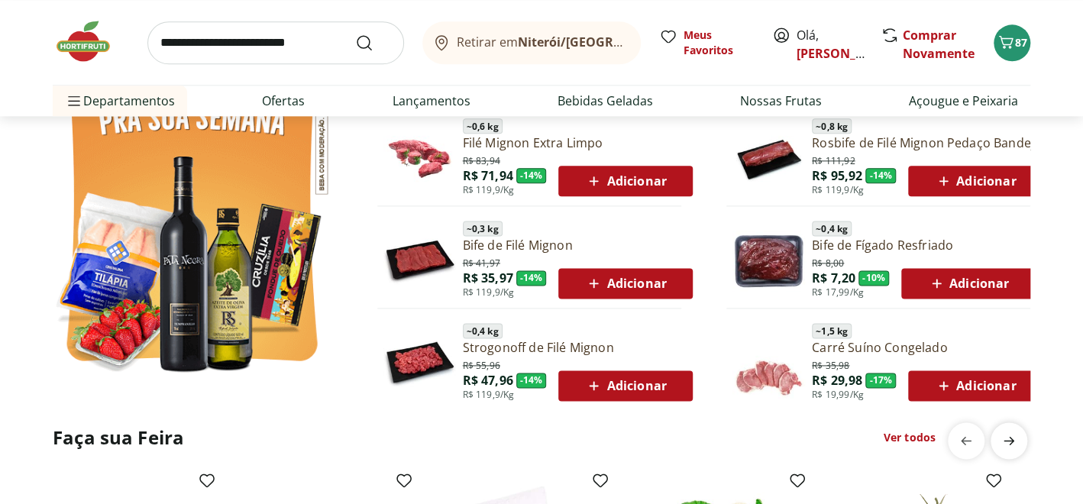 This screenshot has height=504, width=1083. I want to click on a: Ofertas, so click(283, 101).